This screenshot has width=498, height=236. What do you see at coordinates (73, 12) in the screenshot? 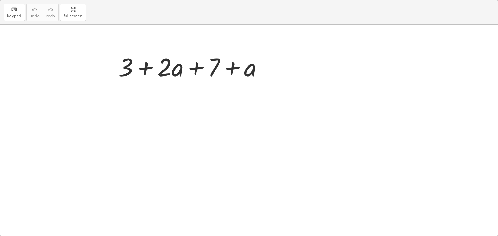
I see `button: fullscreen` at bounding box center [73, 12].